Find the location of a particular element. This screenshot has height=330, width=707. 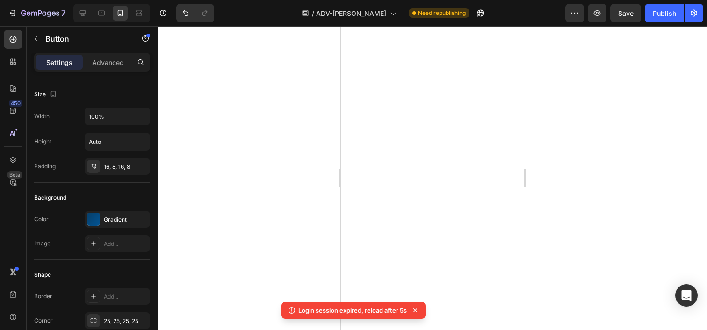

div: Corner is located at coordinates (44, 321).